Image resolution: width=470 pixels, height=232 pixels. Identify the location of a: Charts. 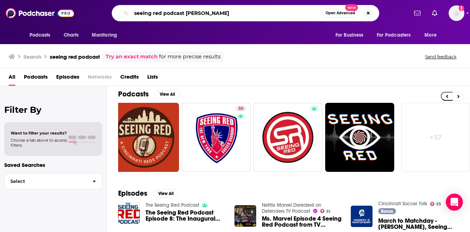
(71, 35).